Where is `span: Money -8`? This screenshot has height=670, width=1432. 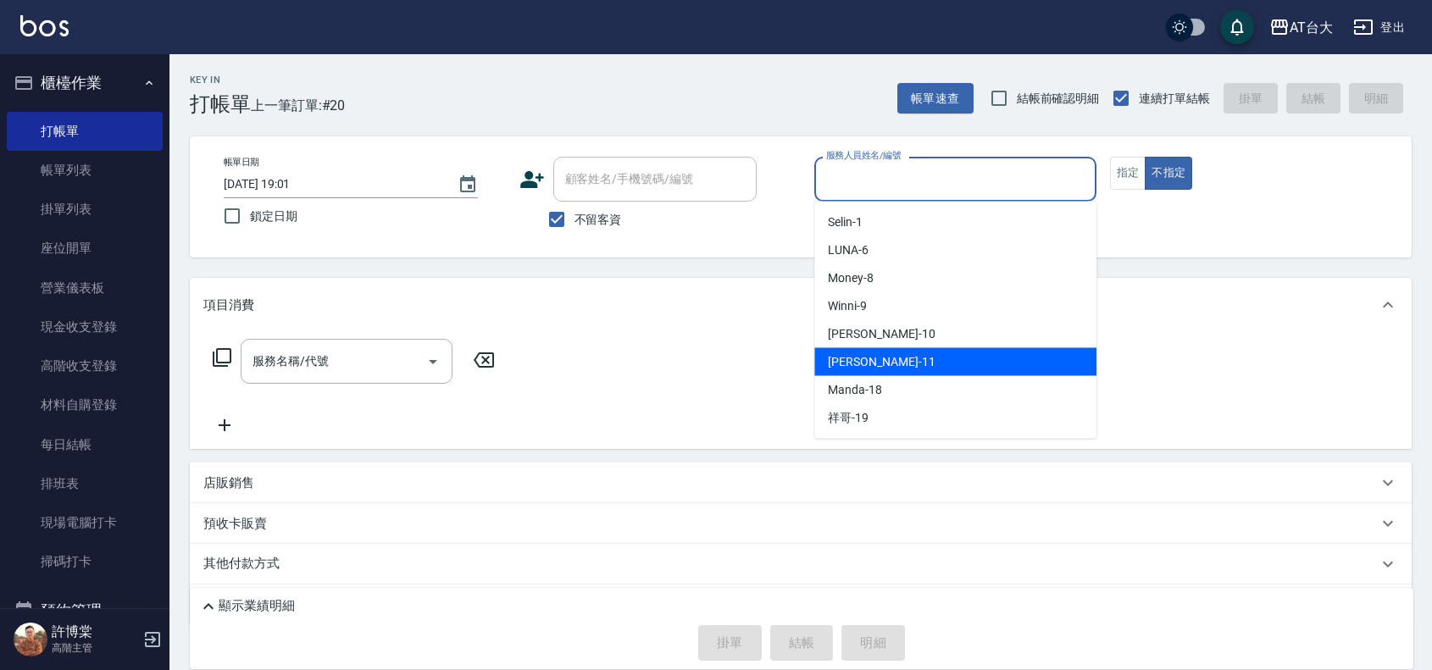 span: Money -8 is located at coordinates (850, 278).